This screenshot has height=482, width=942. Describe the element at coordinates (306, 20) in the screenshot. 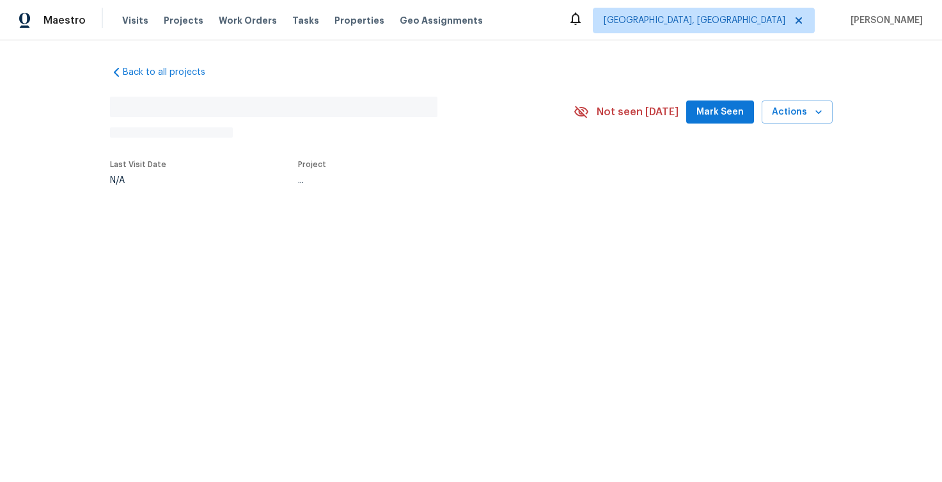

I see `span: Tasks` at that location.